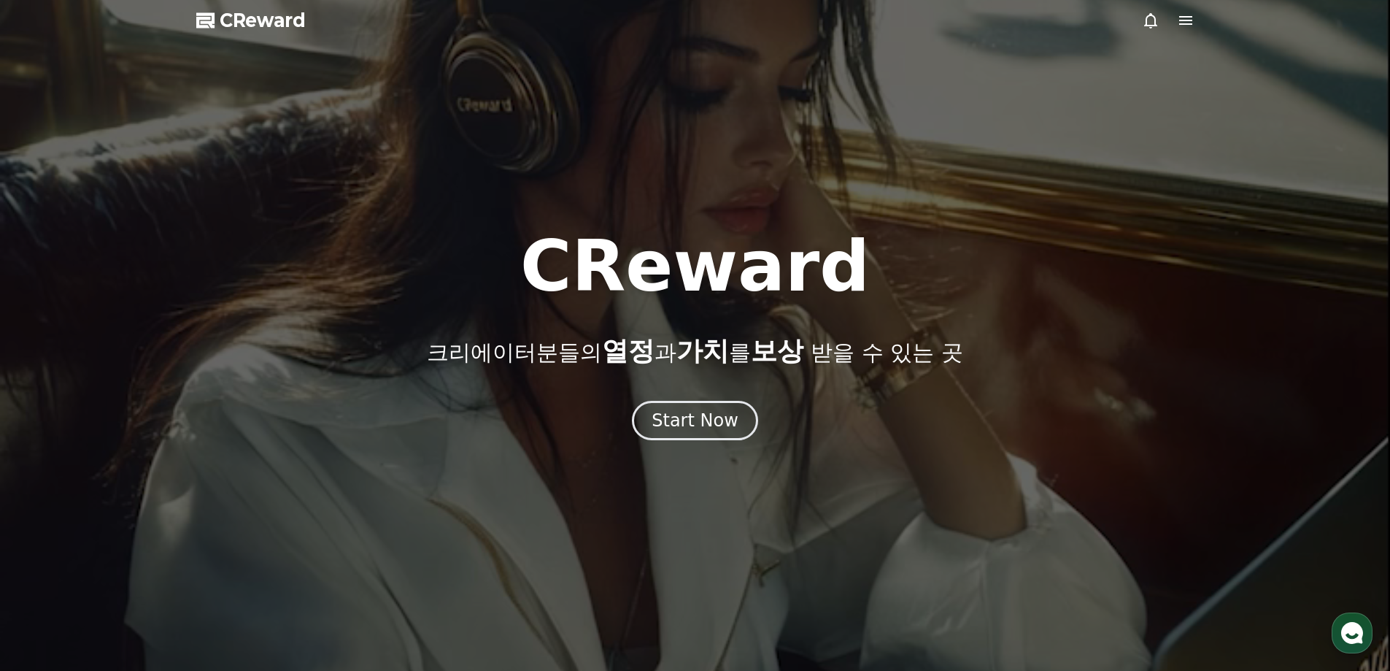 This screenshot has width=1390, height=671. Describe the element at coordinates (695, 351) in the screenshot. I see `p: 크리에이터분들의 과 를 받을 수 있는 곳` at that location.